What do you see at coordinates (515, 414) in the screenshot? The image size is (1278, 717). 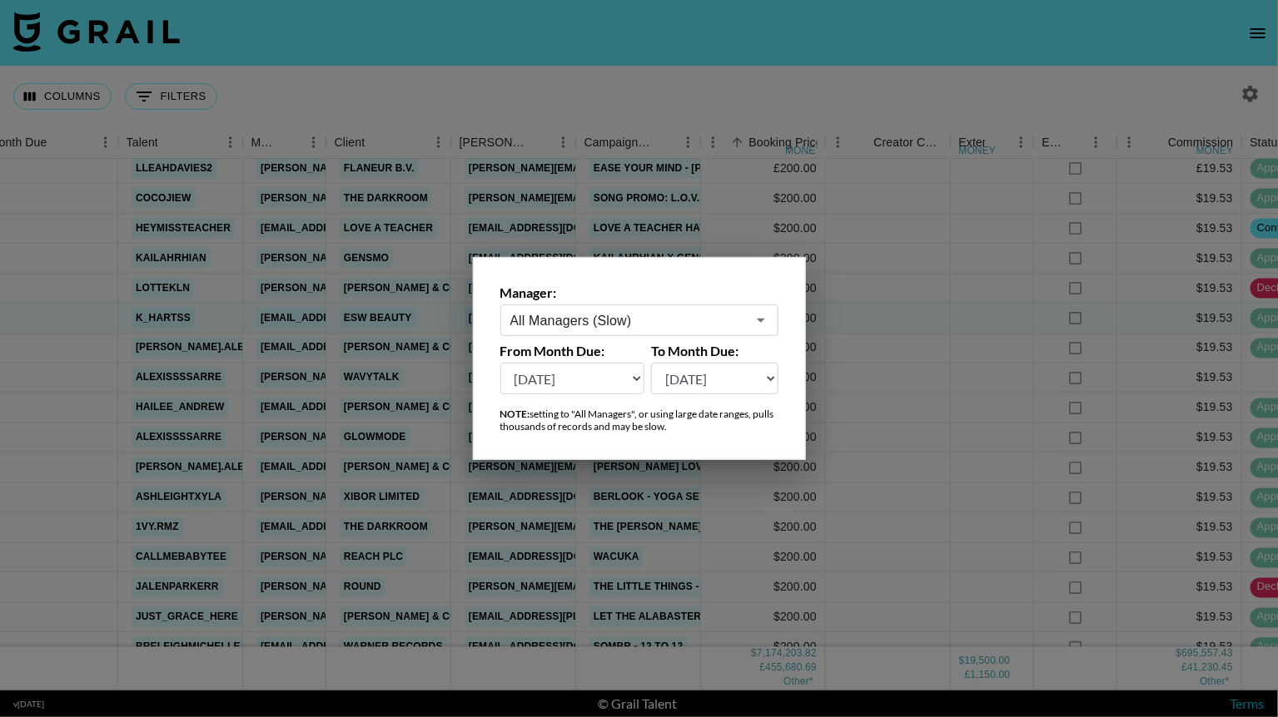 I see `strong: NOTE:` at bounding box center [515, 414].